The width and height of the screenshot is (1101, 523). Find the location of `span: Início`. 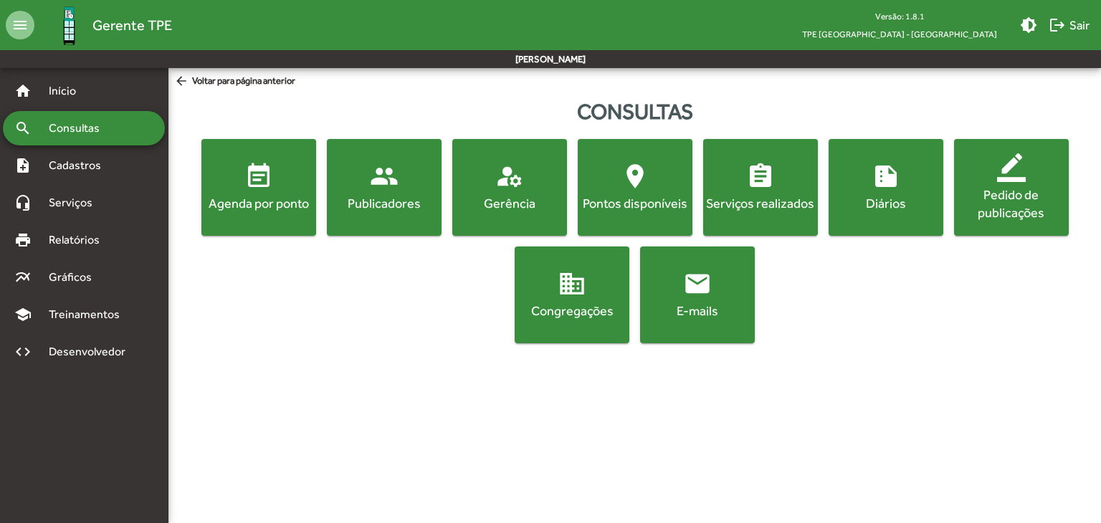

span: Início is located at coordinates (68, 91).